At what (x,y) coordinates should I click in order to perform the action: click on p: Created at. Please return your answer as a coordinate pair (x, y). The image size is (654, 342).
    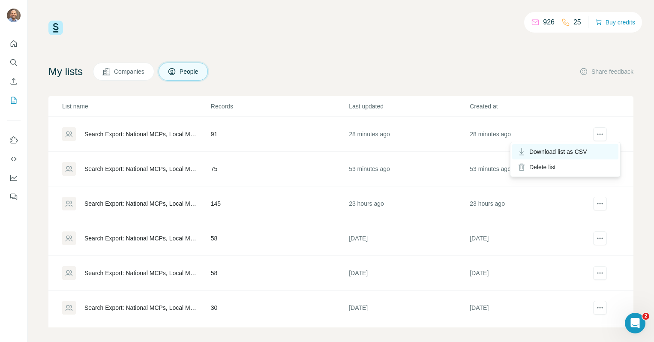
    Looking at the image, I should click on (529, 106).